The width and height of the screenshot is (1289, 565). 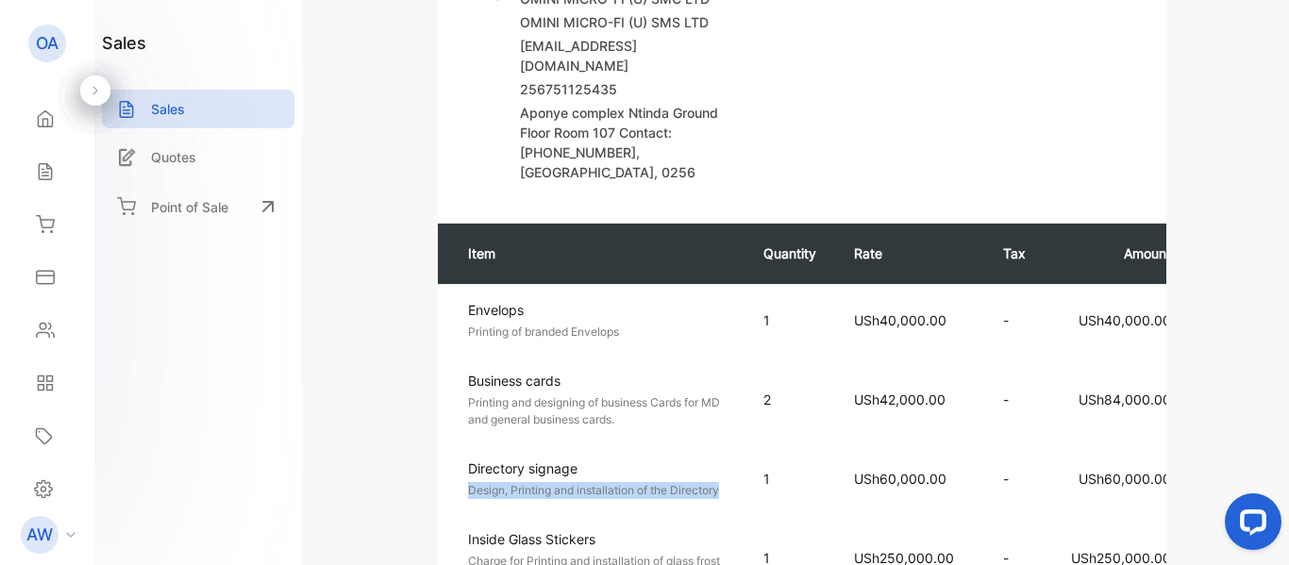 I want to click on p: 2, so click(x=790, y=399).